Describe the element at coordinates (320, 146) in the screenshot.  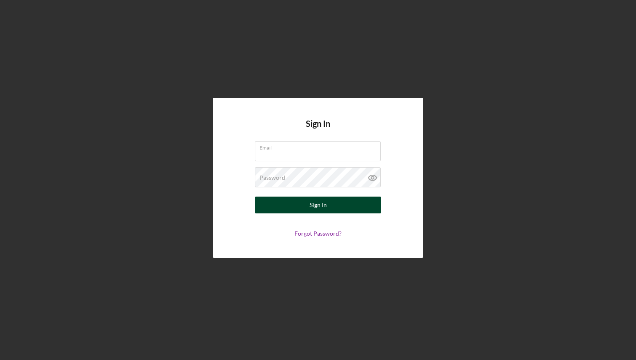
I see `label: Email` at that location.